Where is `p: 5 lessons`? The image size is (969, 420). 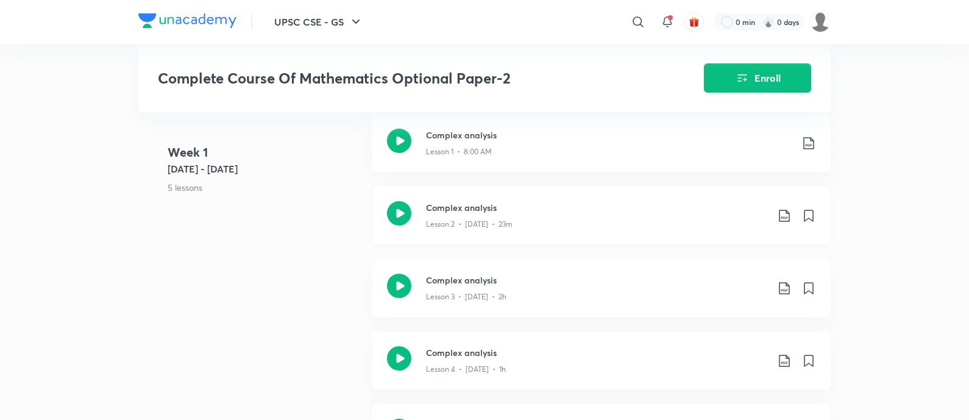
p: 5 lessons is located at coordinates (265, 187).